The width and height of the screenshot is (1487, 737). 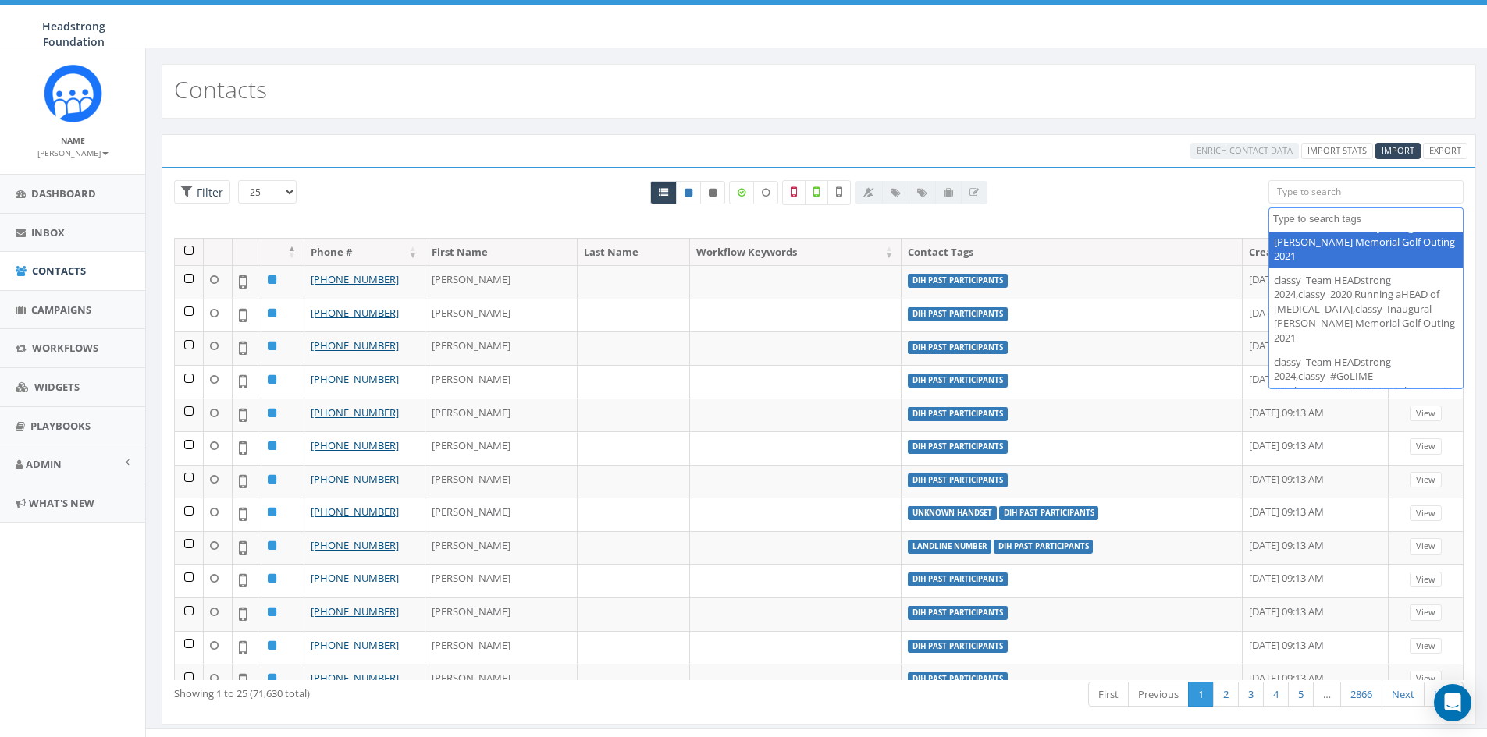 What do you see at coordinates (1158, 694) in the screenshot?
I see `a: Previous` at bounding box center [1158, 694].